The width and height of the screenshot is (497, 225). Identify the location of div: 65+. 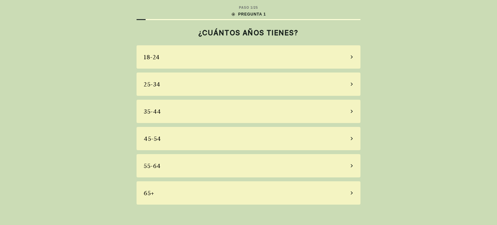
(149, 193).